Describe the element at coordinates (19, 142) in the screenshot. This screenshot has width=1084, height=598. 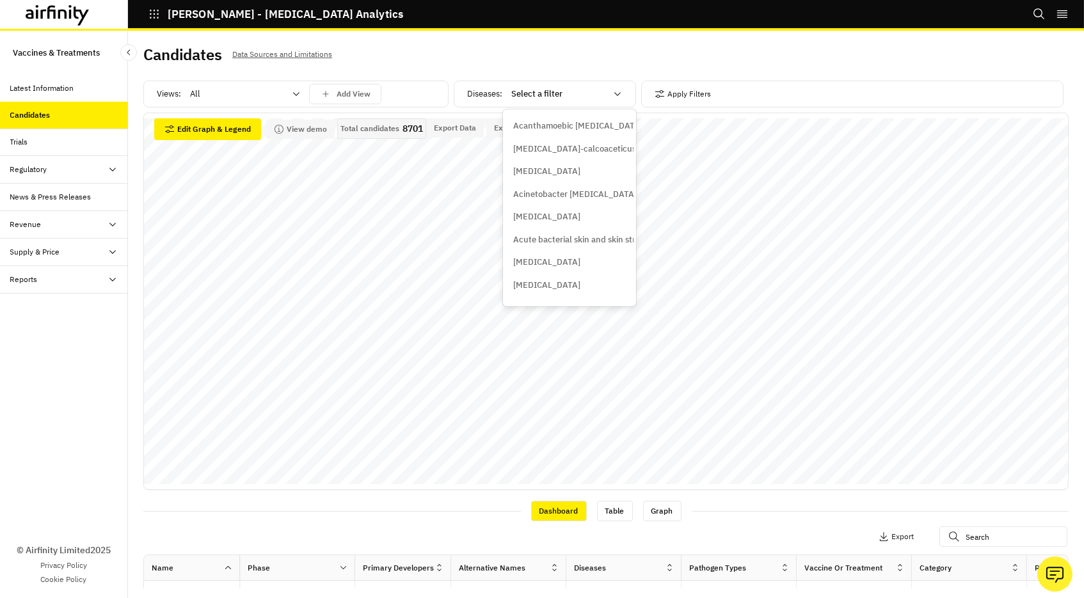
I see `div: Trials` at that location.